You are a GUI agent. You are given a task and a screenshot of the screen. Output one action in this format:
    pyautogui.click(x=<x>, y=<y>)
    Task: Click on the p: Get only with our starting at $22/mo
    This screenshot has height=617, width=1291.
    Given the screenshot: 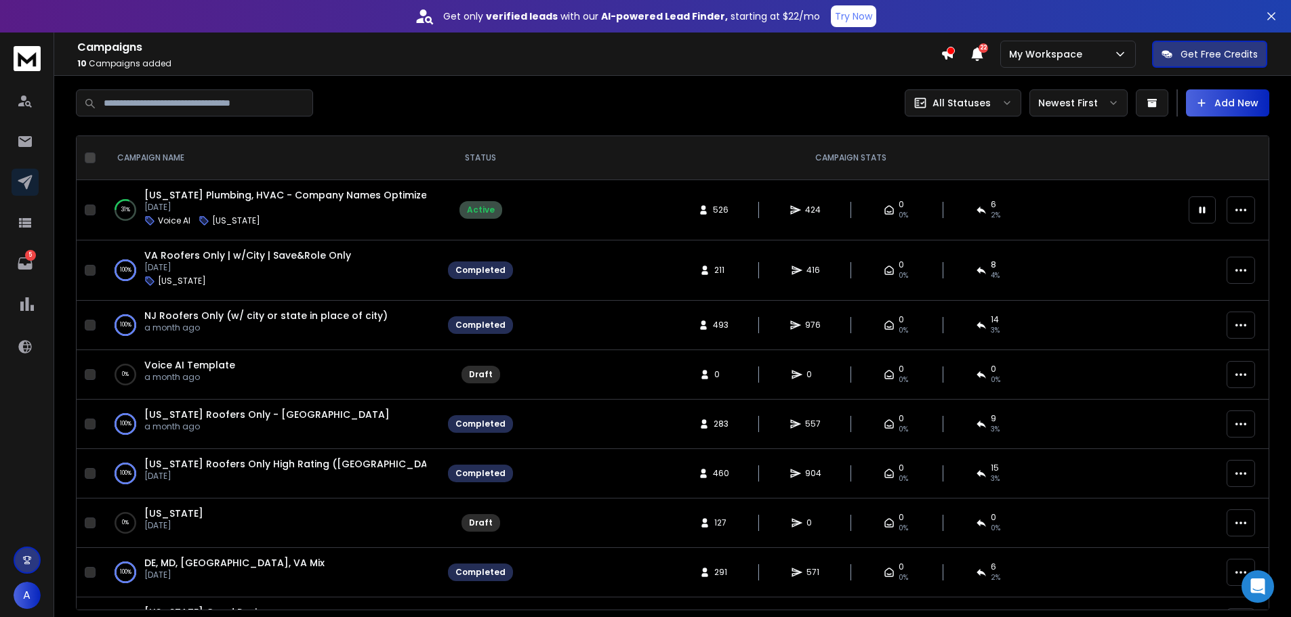 What is the action you would take?
    pyautogui.click(x=631, y=16)
    